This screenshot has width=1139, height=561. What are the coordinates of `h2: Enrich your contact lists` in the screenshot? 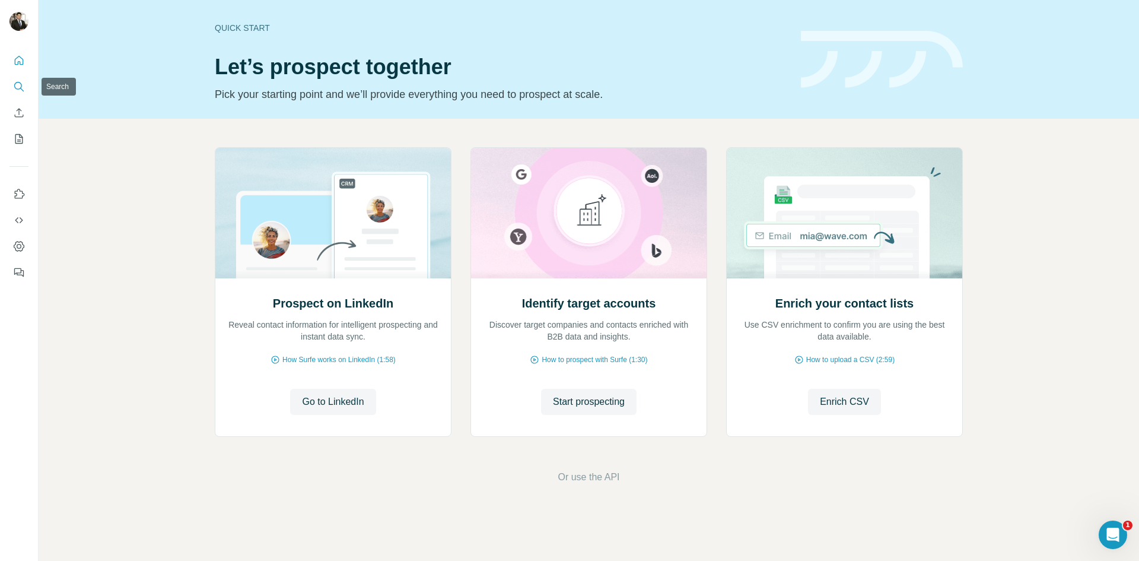 It's located at (844, 303).